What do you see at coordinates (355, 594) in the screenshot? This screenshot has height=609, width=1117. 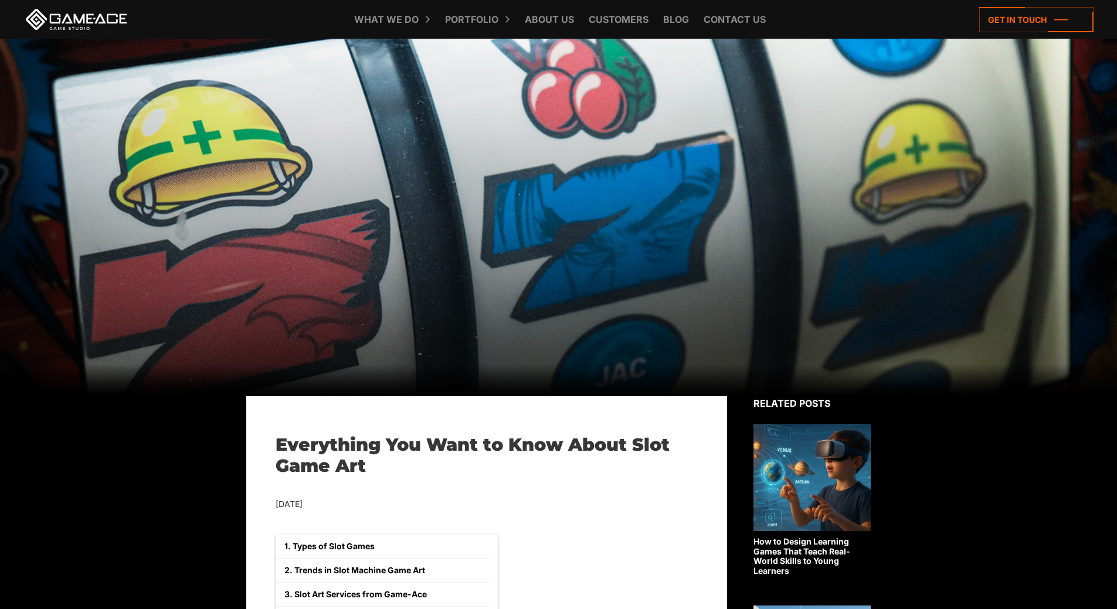 I see `a: 3. Slot Art Services from Game-Ace` at bounding box center [355, 594].